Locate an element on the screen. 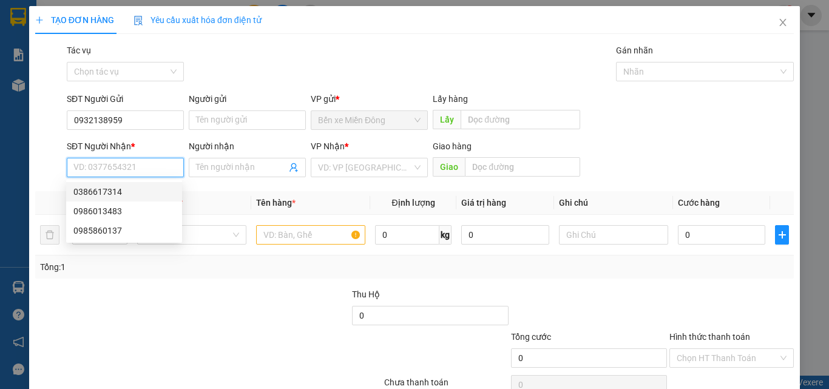 Image resolution: width=829 pixels, height=389 pixels. span: Cước hàng is located at coordinates (698, 203).